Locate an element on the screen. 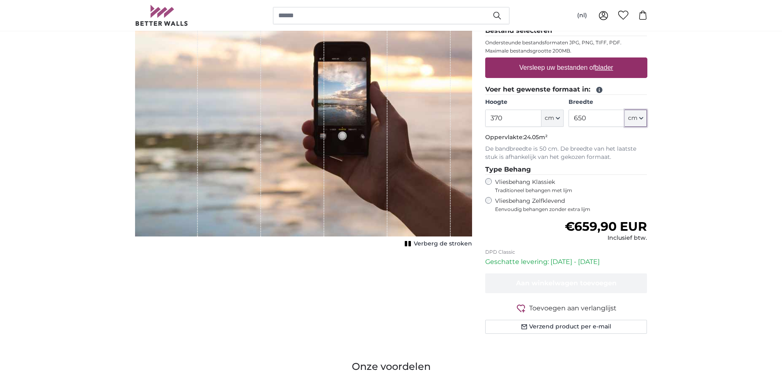 This screenshot has width=782, height=374. label: Breedte is located at coordinates (608, 102).